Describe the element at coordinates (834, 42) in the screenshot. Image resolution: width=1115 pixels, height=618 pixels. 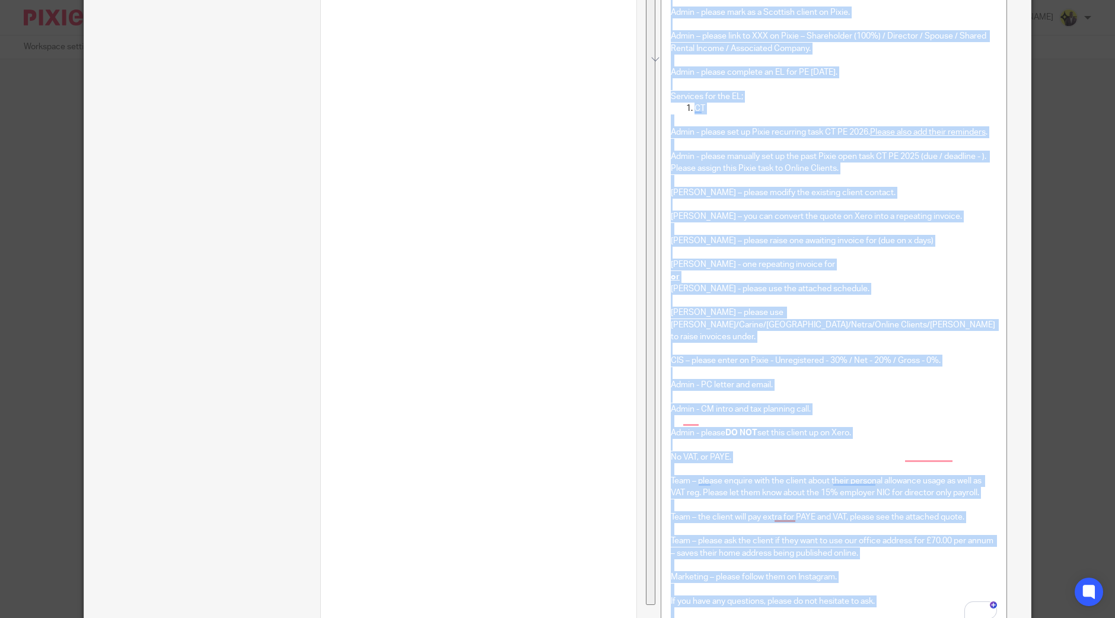
I see `p: Admin – please link to XXX on Pixie – Shareholder (100%) / Director / Spouse / Shared Rental Inco...` at that location.